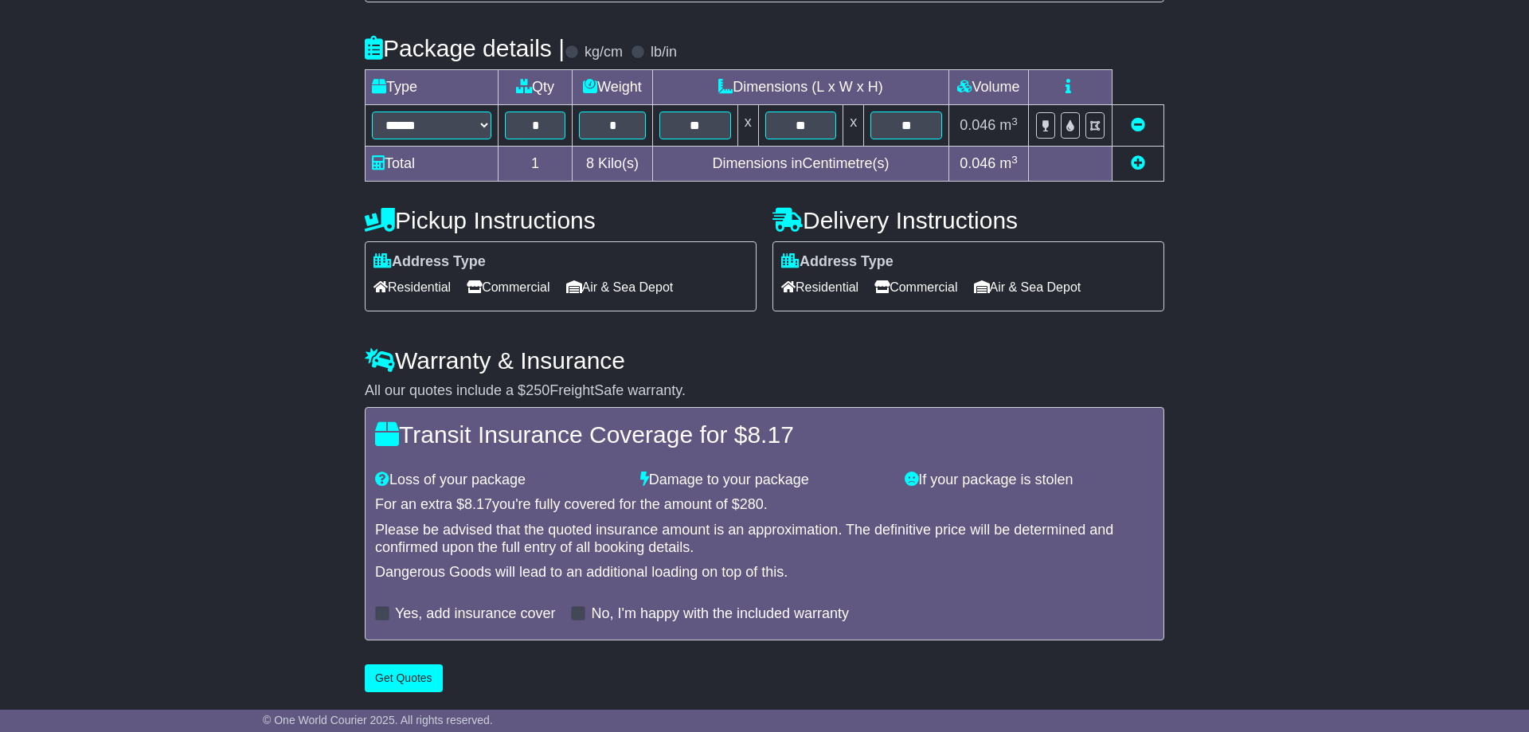 This screenshot has width=1529, height=732. What do you see at coordinates (535, 88) in the screenshot?
I see `td: Qty` at bounding box center [535, 88].